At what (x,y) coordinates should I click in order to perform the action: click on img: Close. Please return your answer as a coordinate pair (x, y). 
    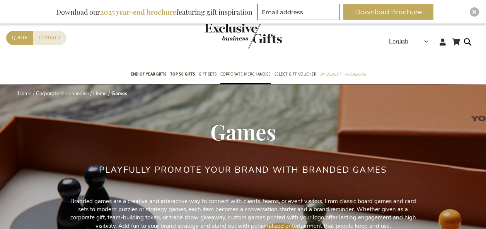
    Looking at the image, I should click on (474, 12).